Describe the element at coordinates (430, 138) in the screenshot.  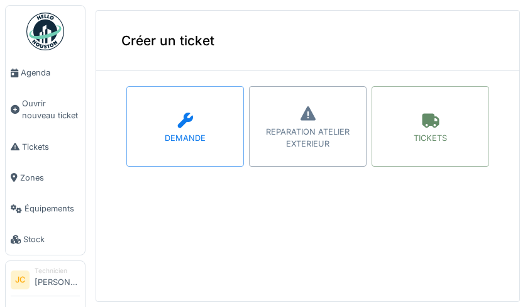
I see `div: TICKETS` at that location.